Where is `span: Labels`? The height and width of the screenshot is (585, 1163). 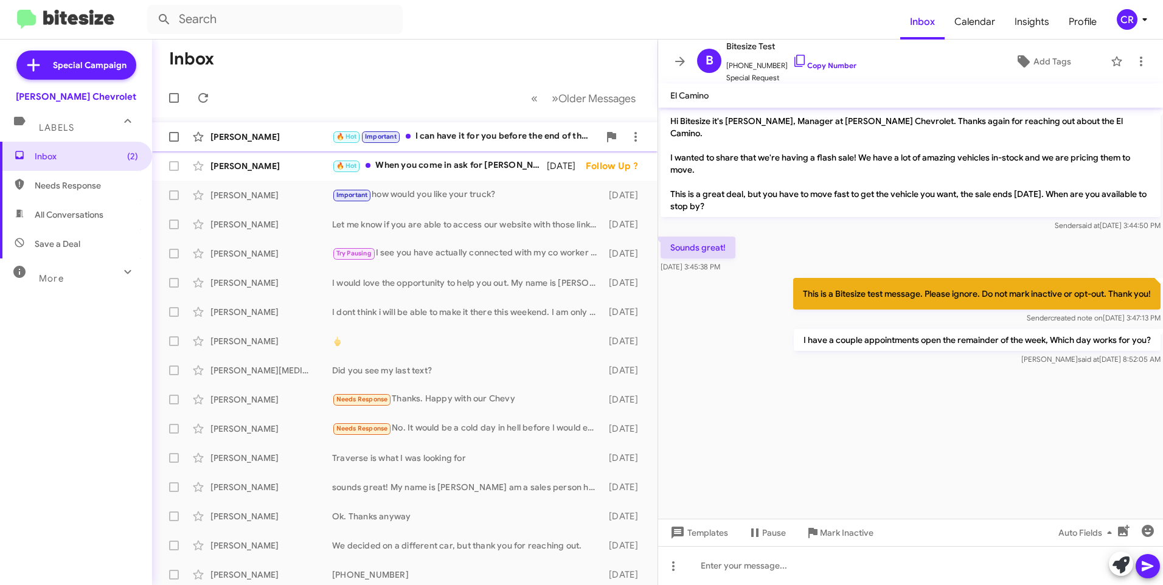
span: Labels is located at coordinates (57, 128).